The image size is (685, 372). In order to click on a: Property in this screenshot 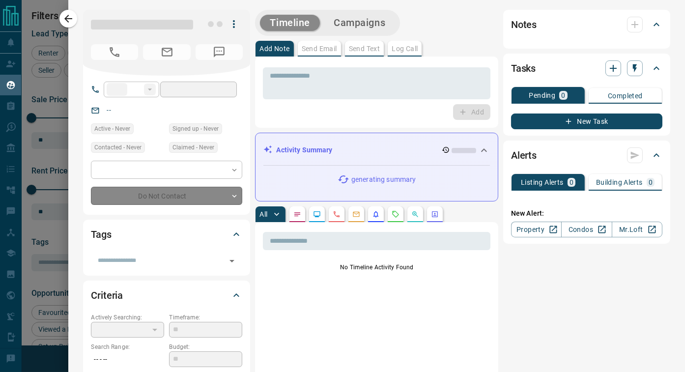, I will do `click(536, 229)`.